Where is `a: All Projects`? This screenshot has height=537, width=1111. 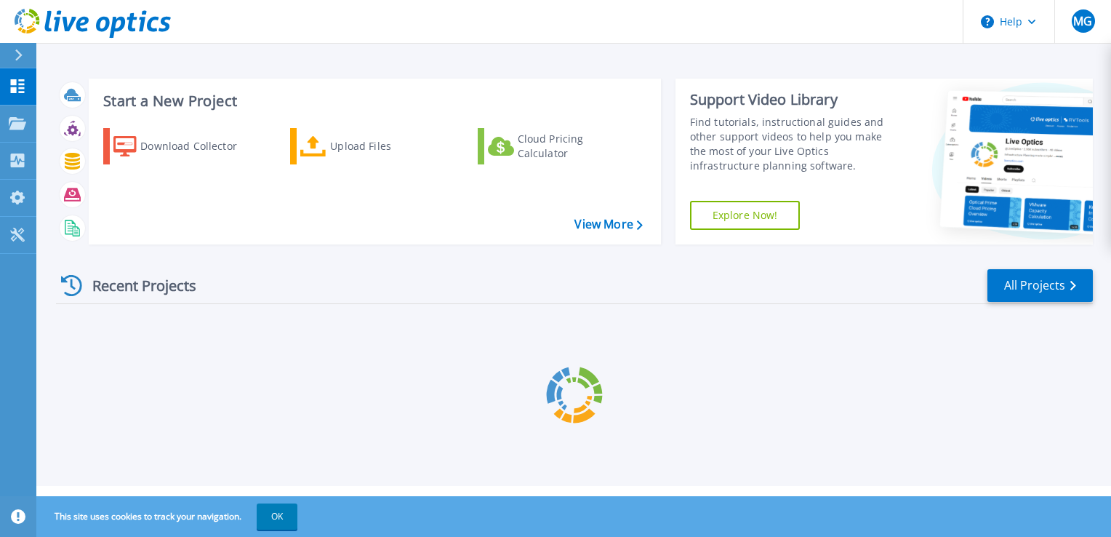 a: All Projects is located at coordinates (1040, 285).